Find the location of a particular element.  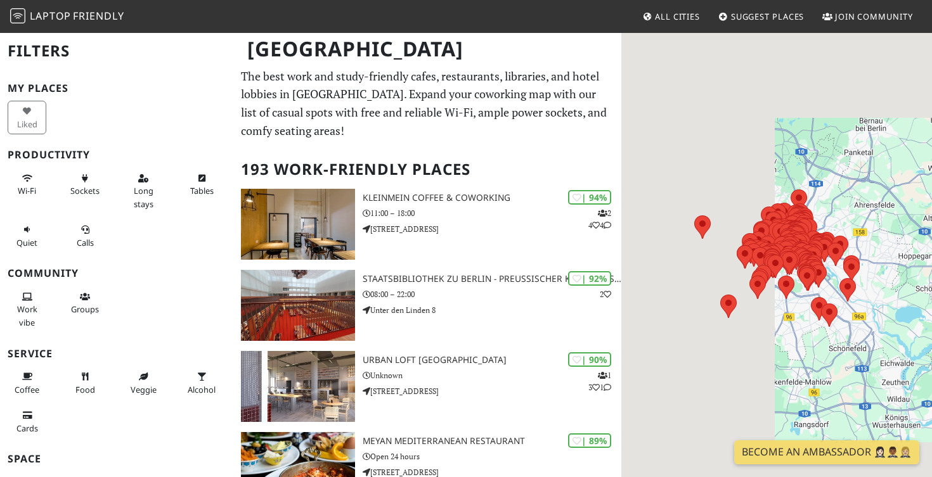

h3: Space is located at coordinates (117, 459).